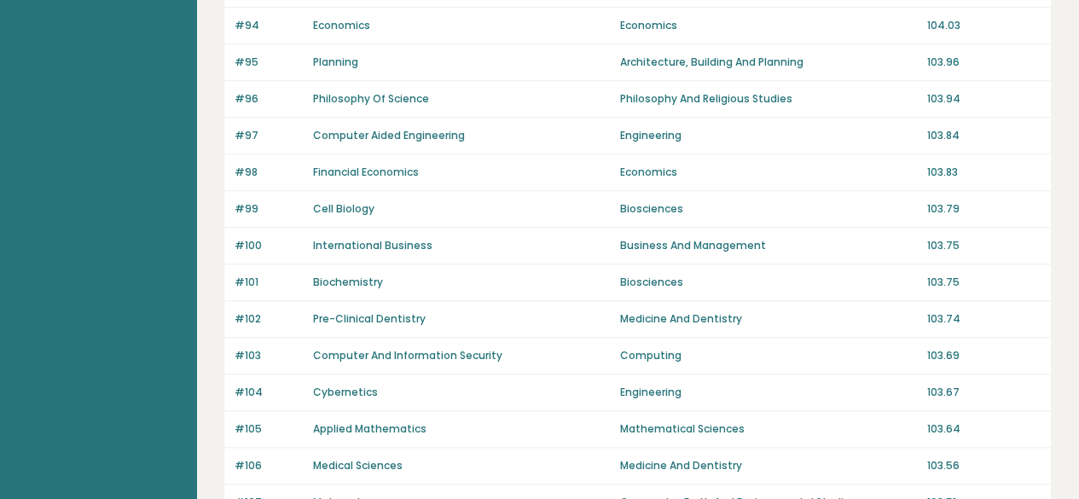 The width and height of the screenshot is (1079, 499). Describe the element at coordinates (269, 392) in the screenshot. I see `p: #104` at that location.